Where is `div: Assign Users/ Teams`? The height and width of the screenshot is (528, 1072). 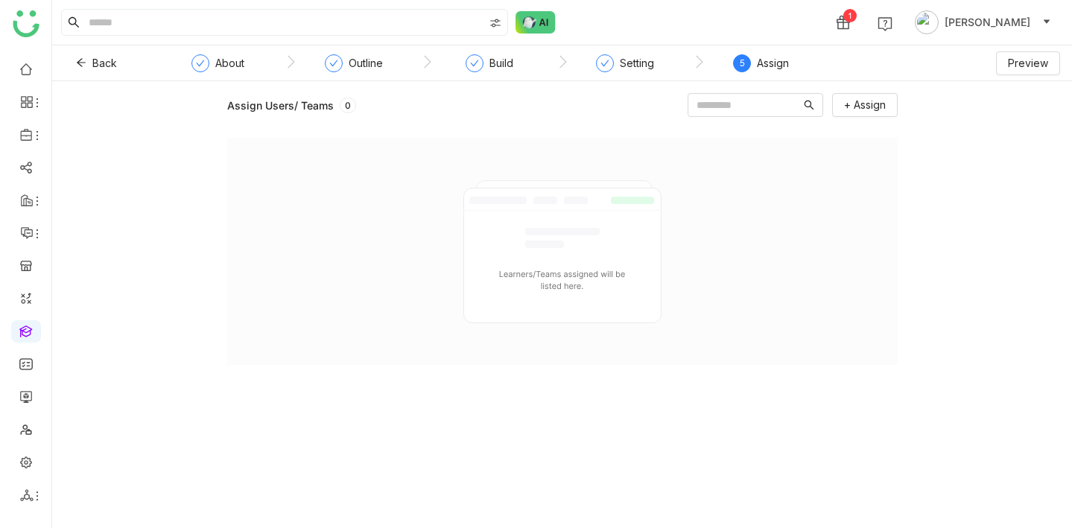
div: Assign Users/ Teams is located at coordinates (280, 105).